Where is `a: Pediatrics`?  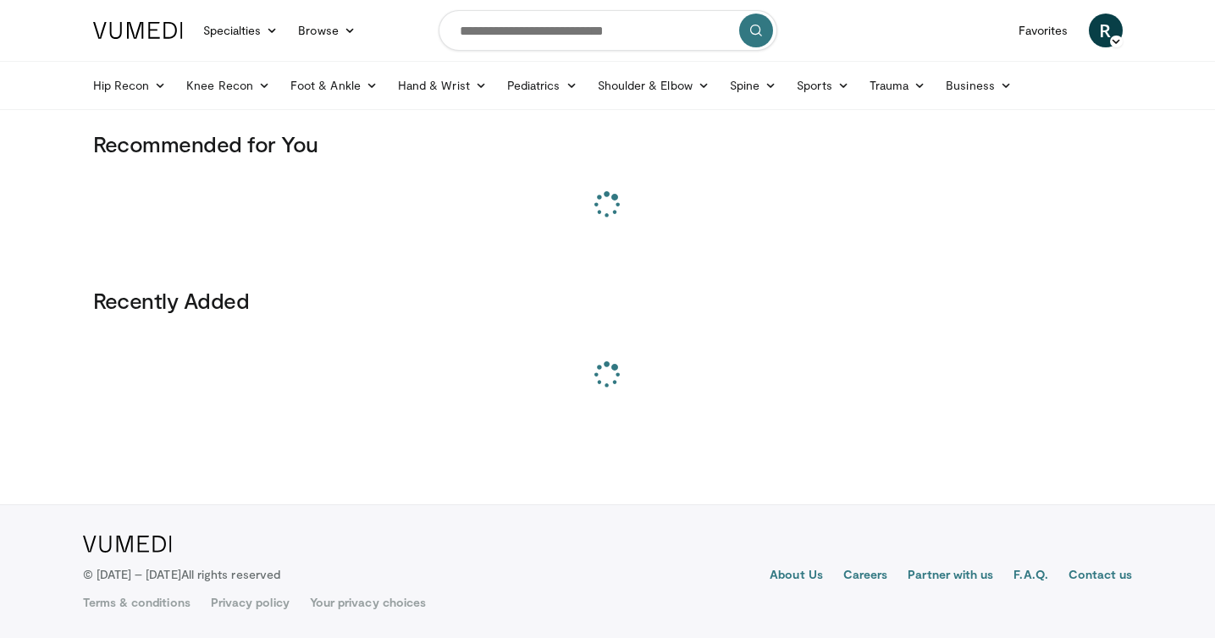
a: Pediatrics is located at coordinates (542, 85).